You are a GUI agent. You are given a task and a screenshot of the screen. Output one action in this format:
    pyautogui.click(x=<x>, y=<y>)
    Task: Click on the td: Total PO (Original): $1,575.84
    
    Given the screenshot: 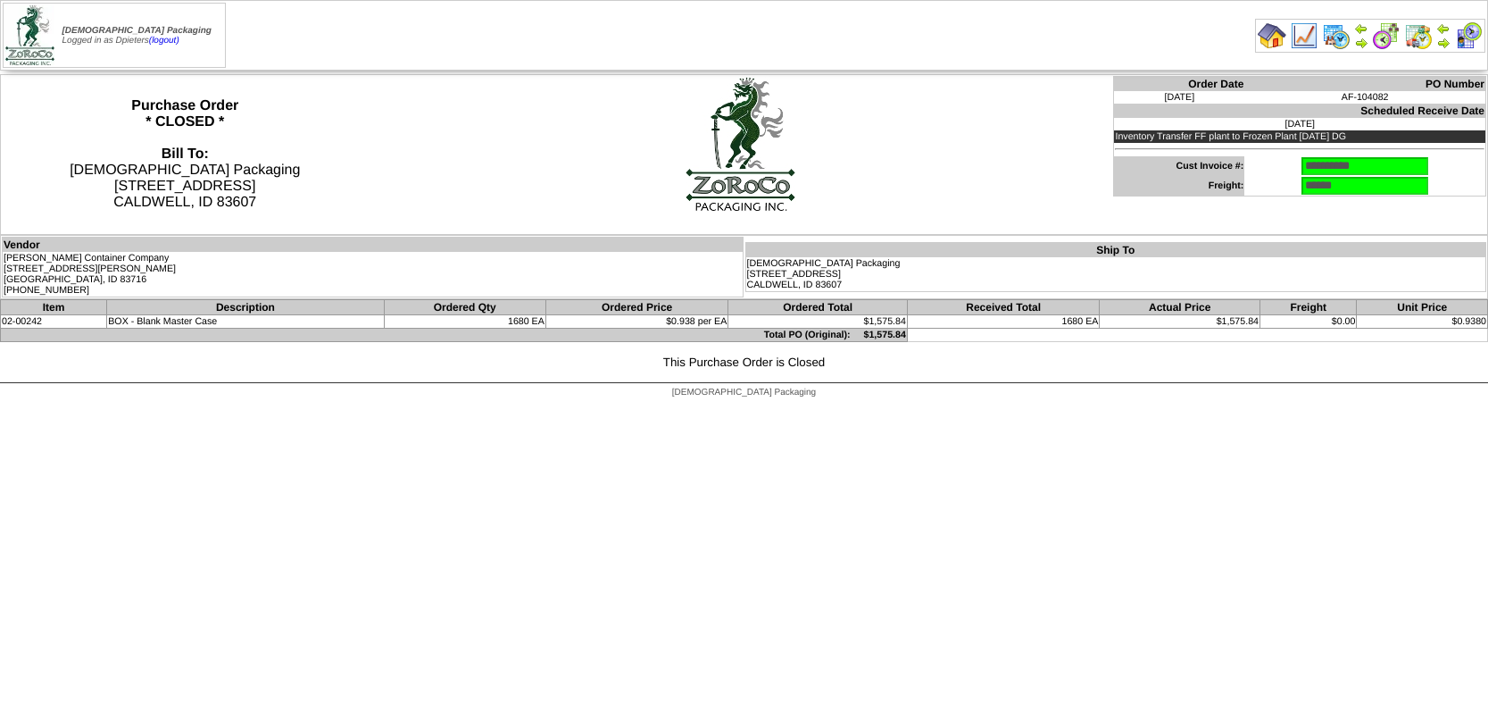 What is the action you would take?
    pyautogui.click(x=454, y=335)
    